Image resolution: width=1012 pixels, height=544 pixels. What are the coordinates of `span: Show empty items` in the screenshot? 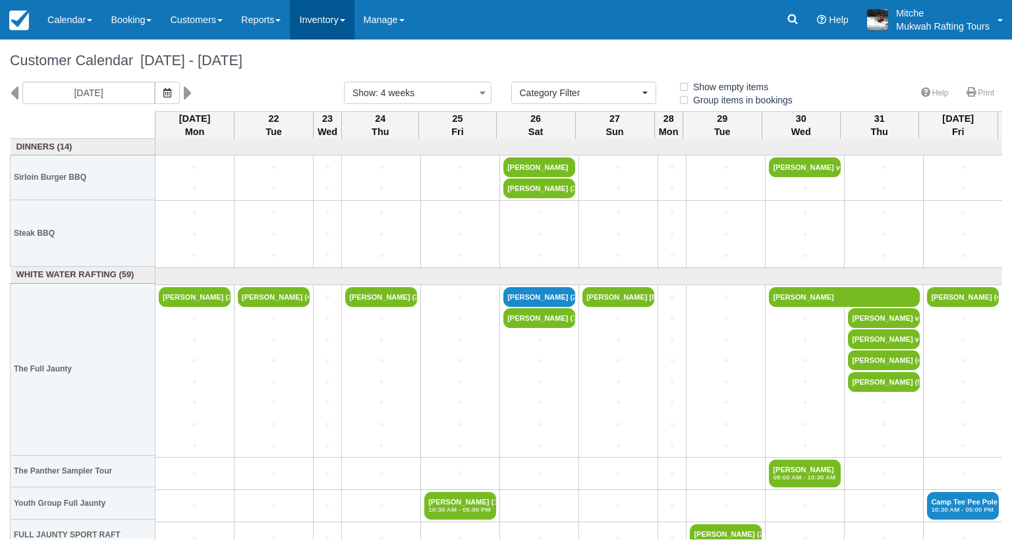 It's located at (728, 86).